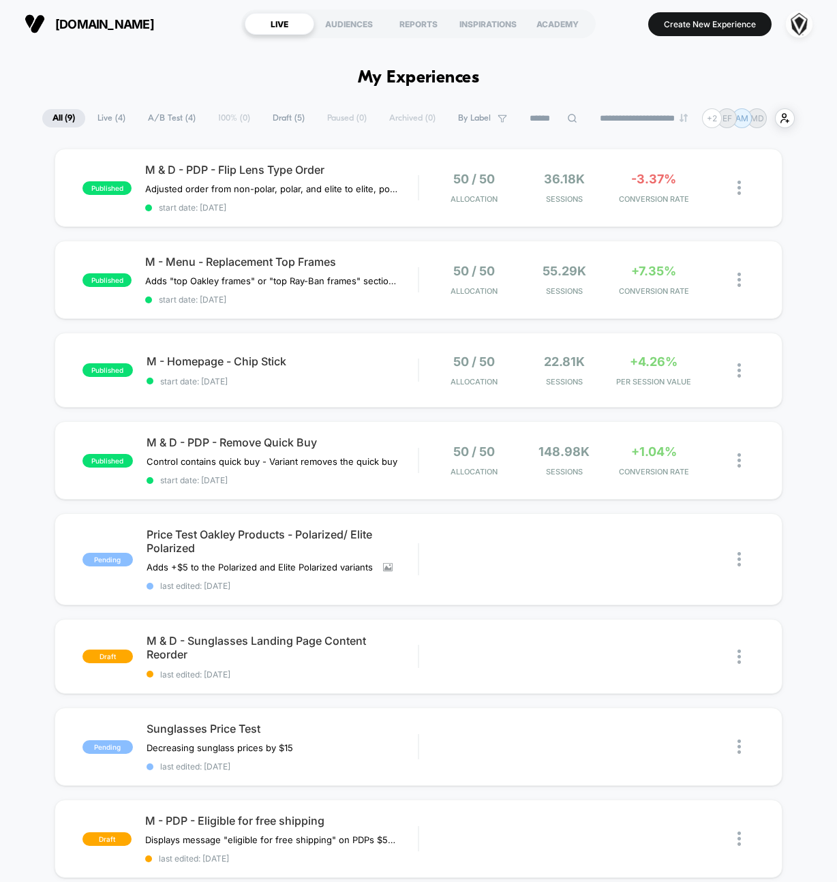  What do you see at coordinates (799, 24) in the screenshot?
I see `button: ppic` at bounding box center [799, 24].